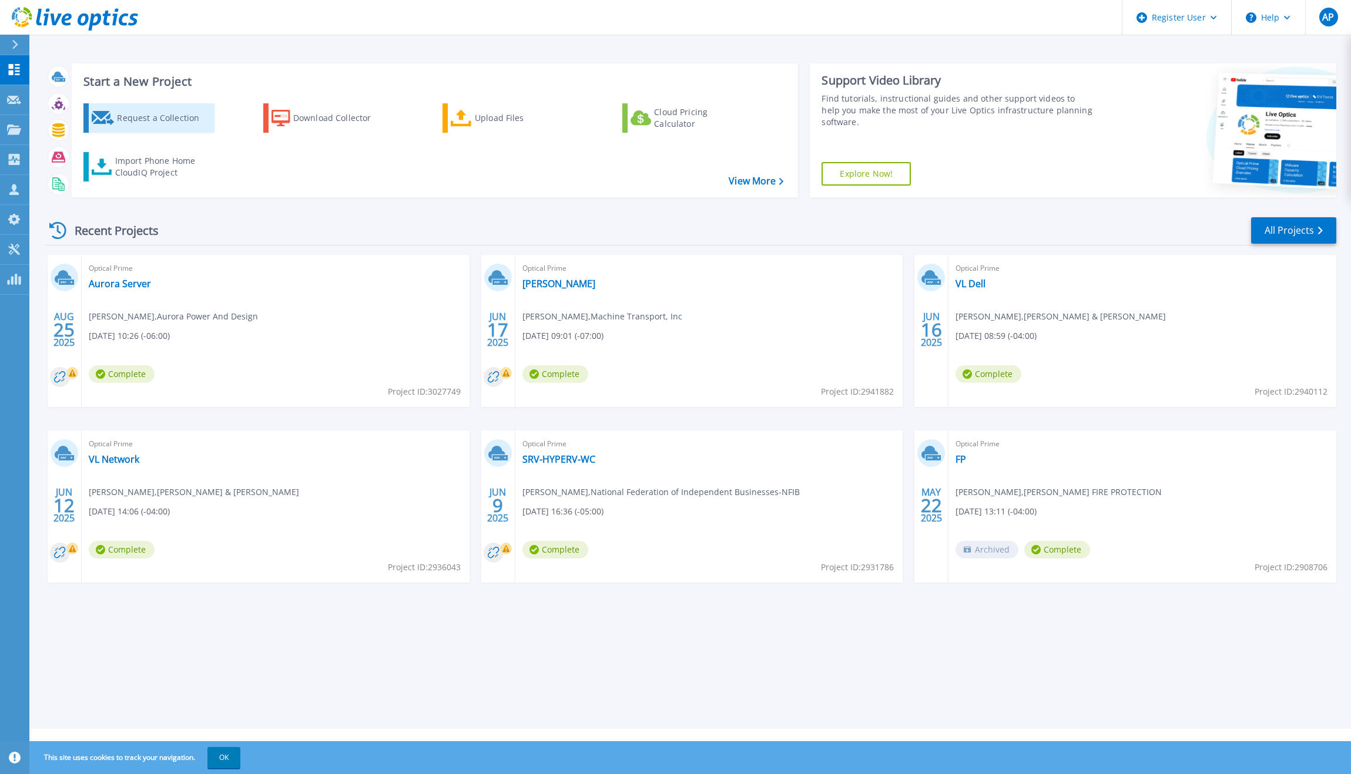 The height and width of the screenshot is (774, 1351). What do you see at coordinates (136, 758) in the screenshot?
I see `span: This site uses cookies to track your navigation.` at bounding box center [136, 758].